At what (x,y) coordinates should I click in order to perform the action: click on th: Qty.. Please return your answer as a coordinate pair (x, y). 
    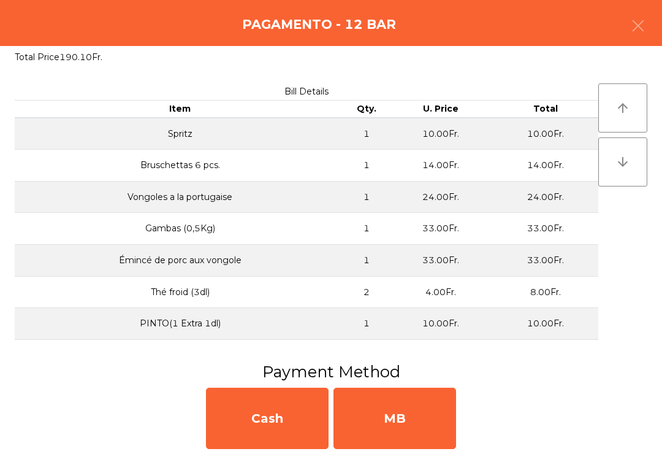
    Looking at the image, I should click on (366, 109).